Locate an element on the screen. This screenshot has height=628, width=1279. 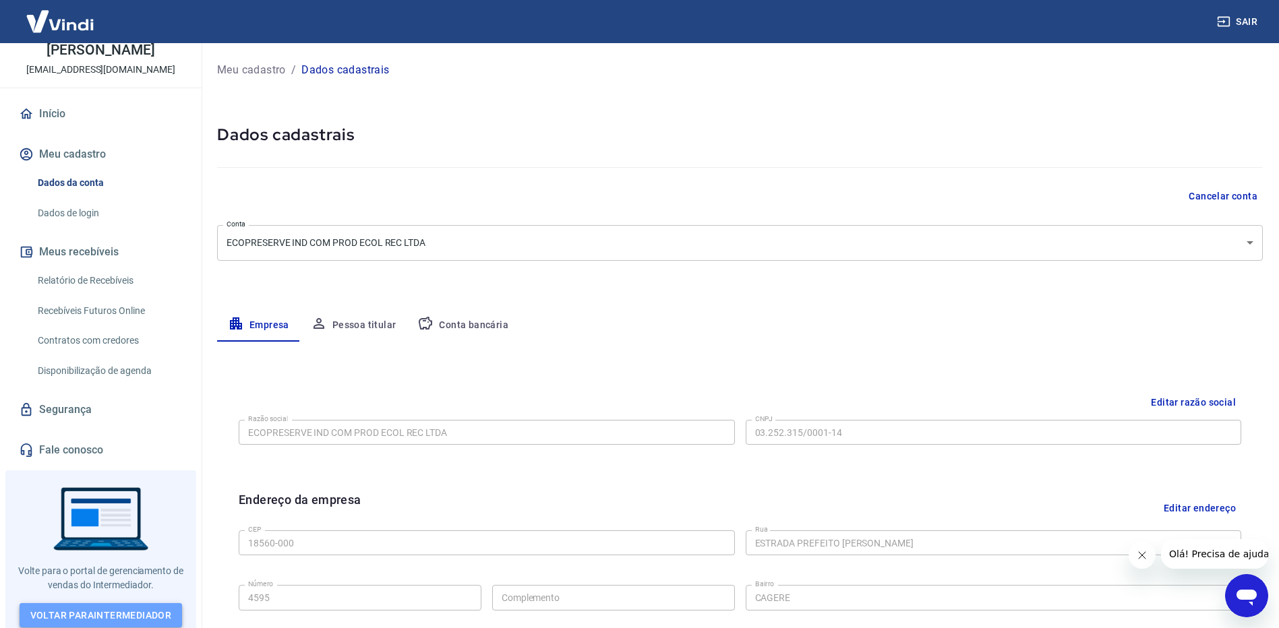
a: Dados de login is located at coordinates (109, 213).